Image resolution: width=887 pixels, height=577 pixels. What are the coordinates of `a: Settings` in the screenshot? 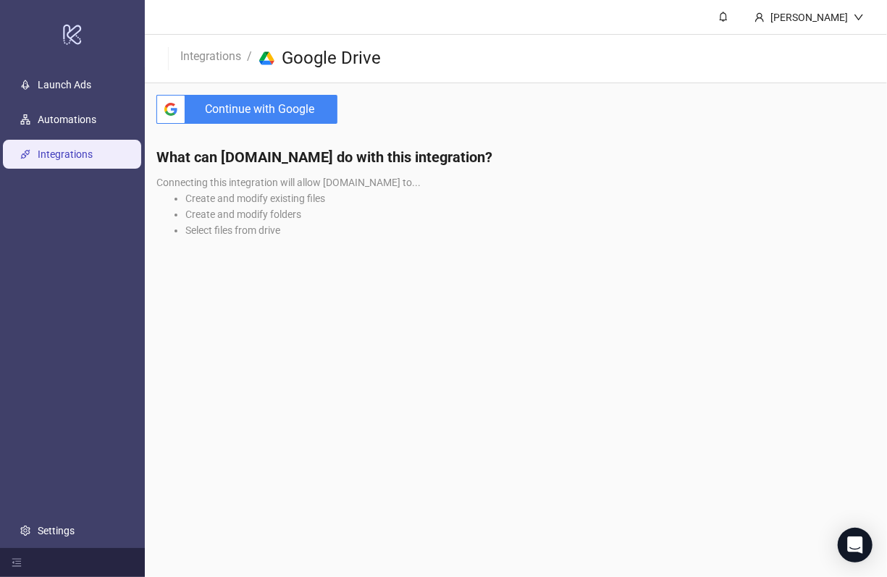 It's located at (56, 530).